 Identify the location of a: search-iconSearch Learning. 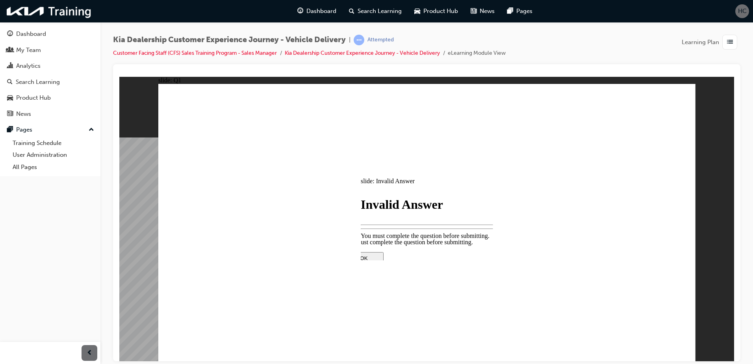
(375, 11).